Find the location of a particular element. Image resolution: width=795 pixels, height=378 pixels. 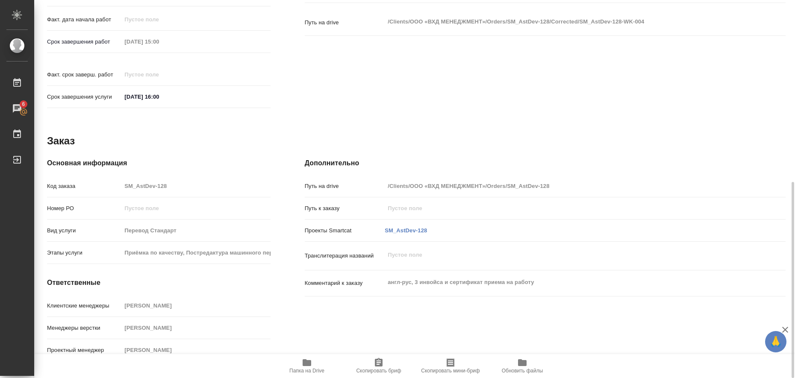

h2: Заказ is located at coordinates (61, 141).